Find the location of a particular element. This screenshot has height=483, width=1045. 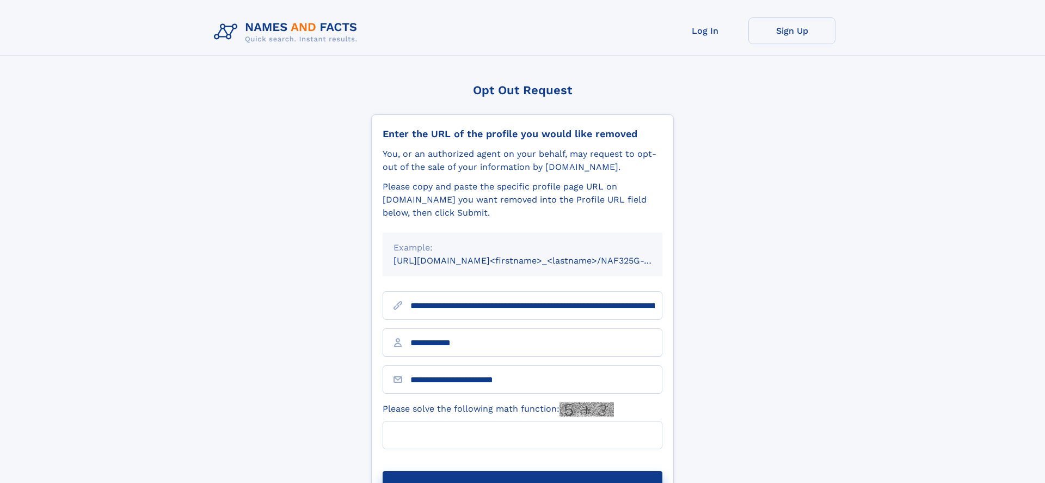

img: Logo Names and Facts is located at coordinates (288, 32).